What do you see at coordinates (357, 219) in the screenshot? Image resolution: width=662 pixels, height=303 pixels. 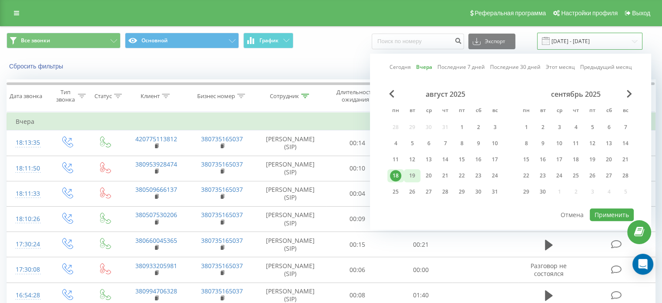 I see `td: 00:09` at bounding box center [357, 219].